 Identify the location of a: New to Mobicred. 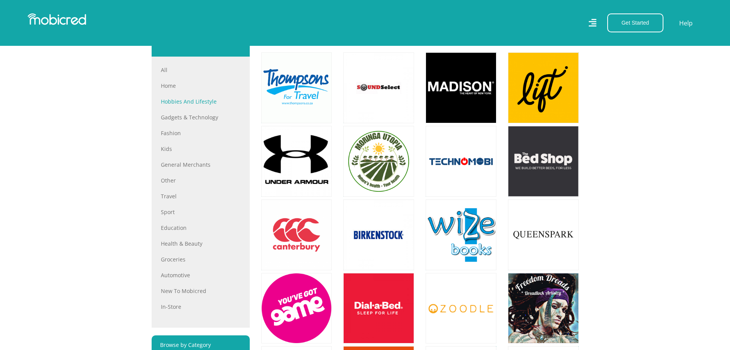
(200, 291).